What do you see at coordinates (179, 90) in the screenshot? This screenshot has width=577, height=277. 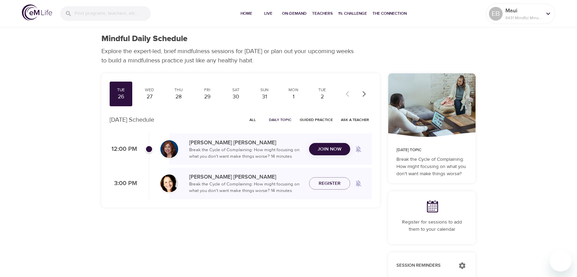 I see `div: Thu` at bounding box center [179, 90].